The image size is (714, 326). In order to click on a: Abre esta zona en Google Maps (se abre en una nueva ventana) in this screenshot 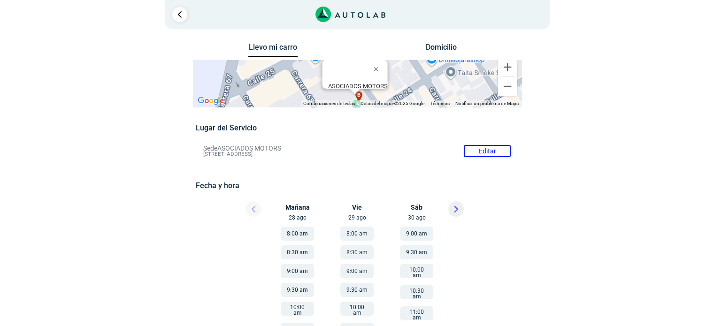, I will do `click(211, 101)`.